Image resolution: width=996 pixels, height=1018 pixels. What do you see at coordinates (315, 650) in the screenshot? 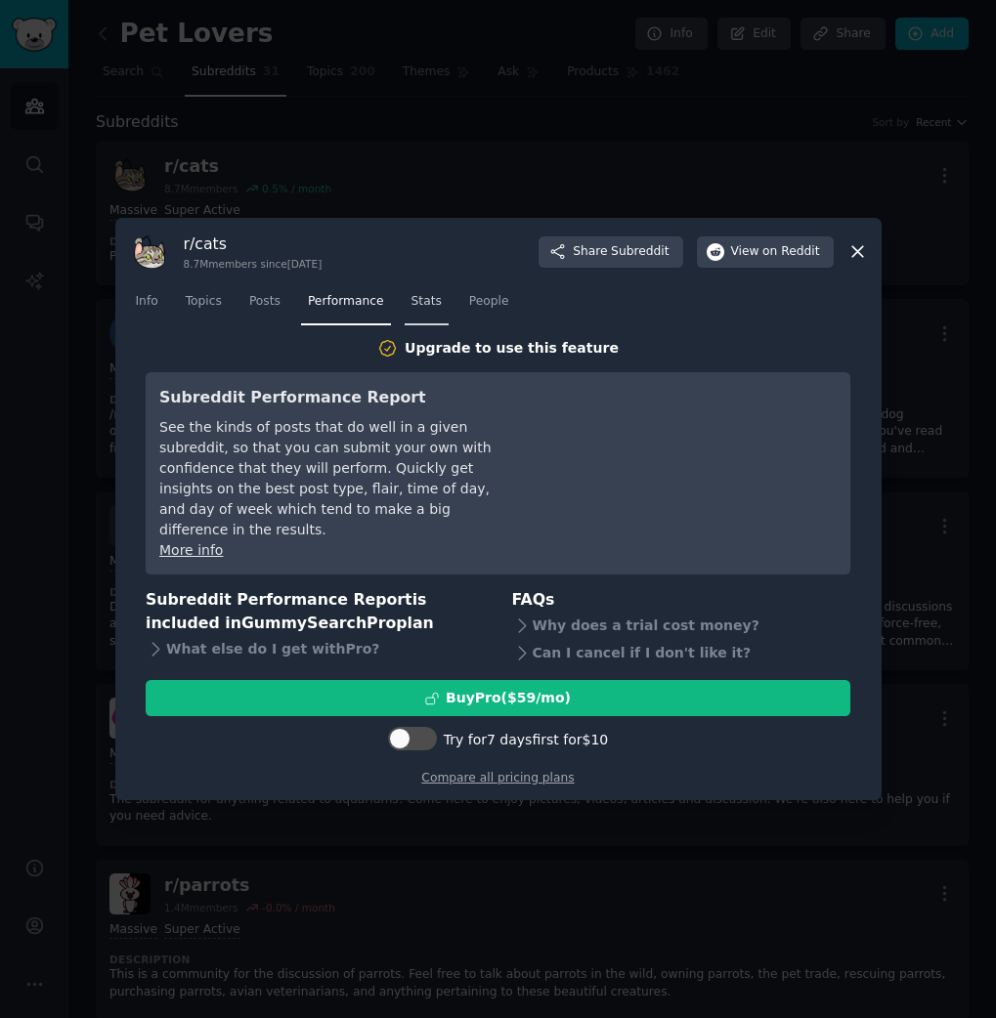
I see `div: What else do I get with Pro ?` at bounding box center [315, 650].